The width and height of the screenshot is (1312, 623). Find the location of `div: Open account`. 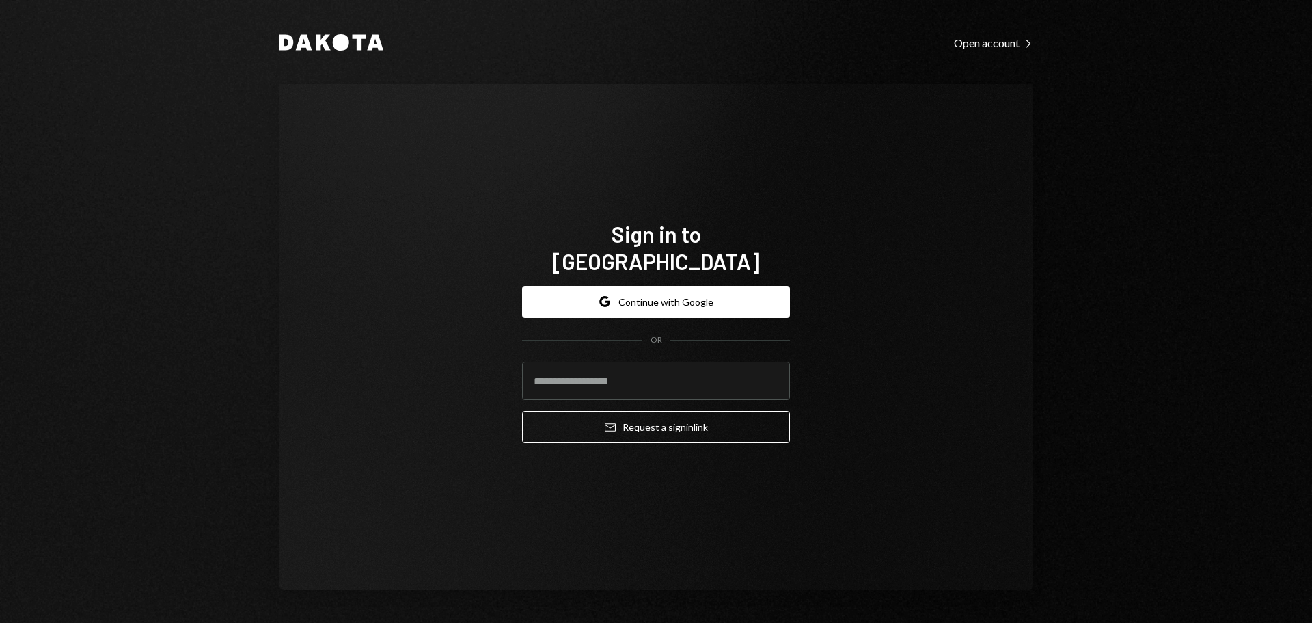

div: Open account is located at coordinates (994, 43).